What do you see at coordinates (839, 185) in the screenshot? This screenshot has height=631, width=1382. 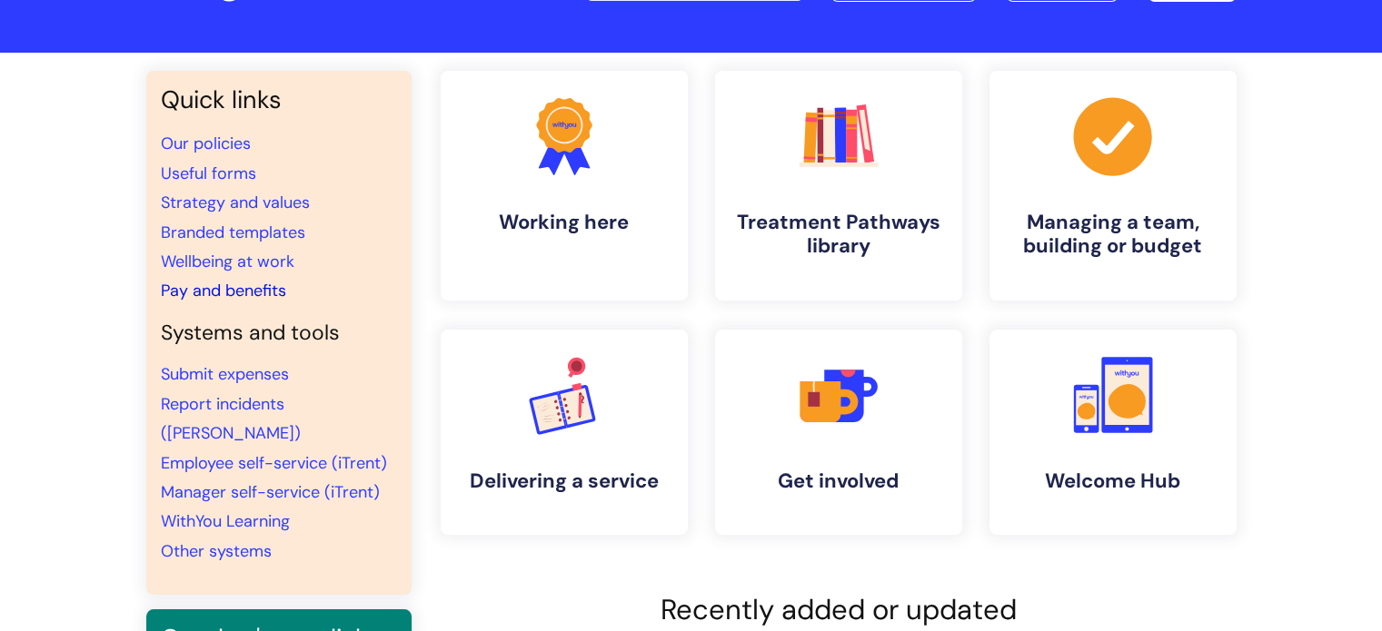 I see `a: Treatment Pathways library` at bounding box center [839, 185].